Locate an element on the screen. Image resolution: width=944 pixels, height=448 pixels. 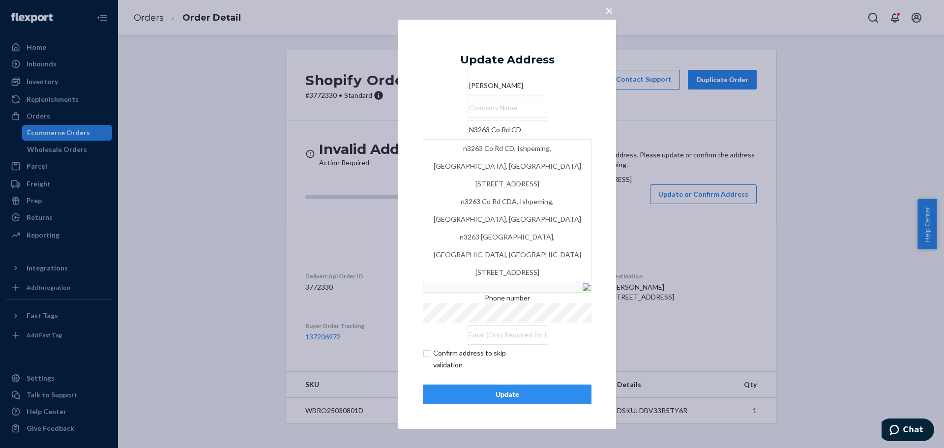
img: [object%20Module] is located at coordinates (587, 287).